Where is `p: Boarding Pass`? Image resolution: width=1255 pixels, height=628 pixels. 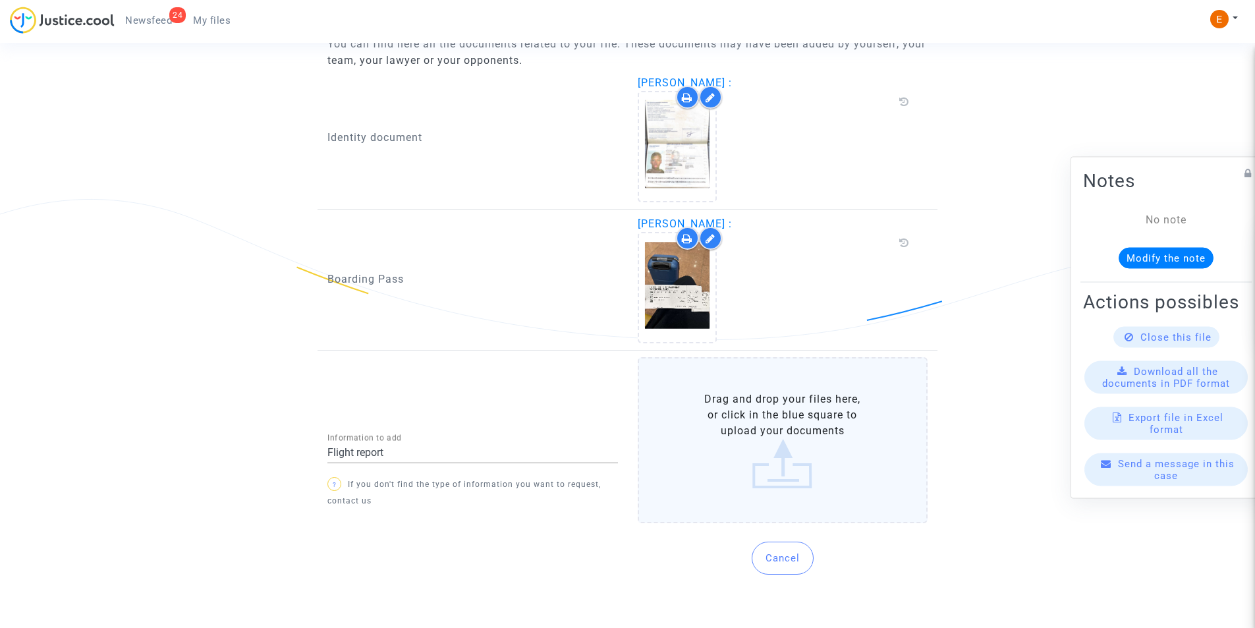 p: Boarding Pass is located at coordinates (472, 279).